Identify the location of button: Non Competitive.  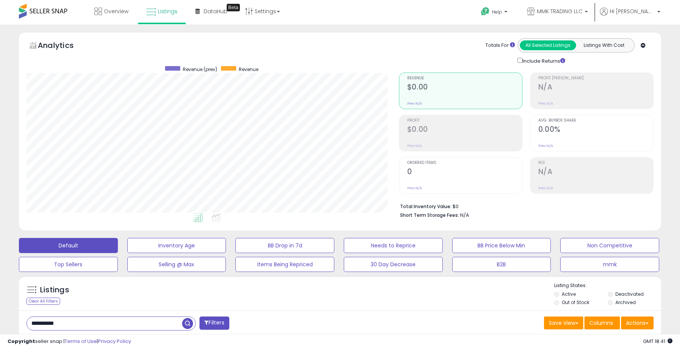
(610, 246).